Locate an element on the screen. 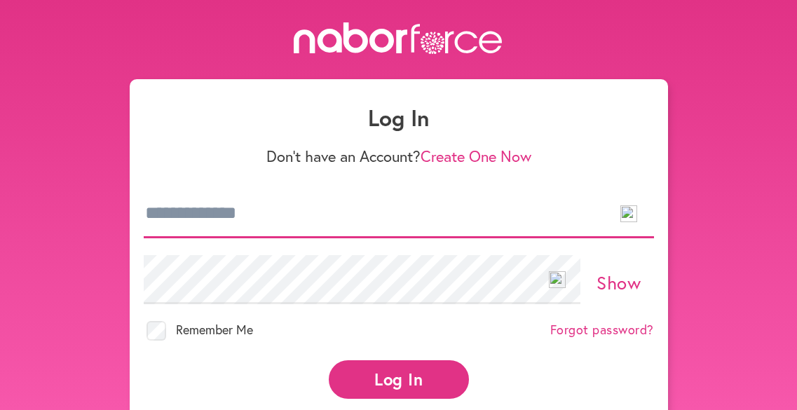 Image resolution: width=797 pixels, height=410 pixels. a: Forgot password? is located at coordinates (602, 330).